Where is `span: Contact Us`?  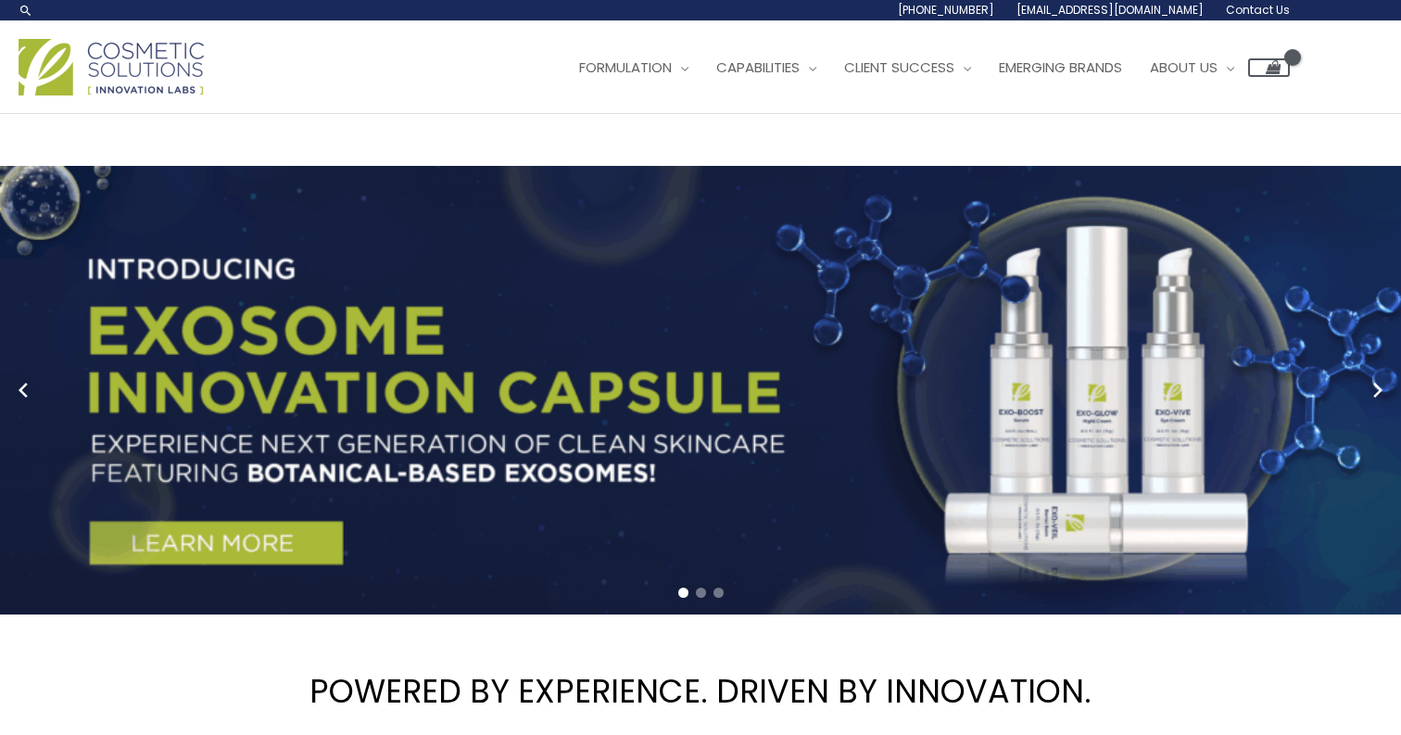
span: Contact Us is located at coordinates (1257, 9).